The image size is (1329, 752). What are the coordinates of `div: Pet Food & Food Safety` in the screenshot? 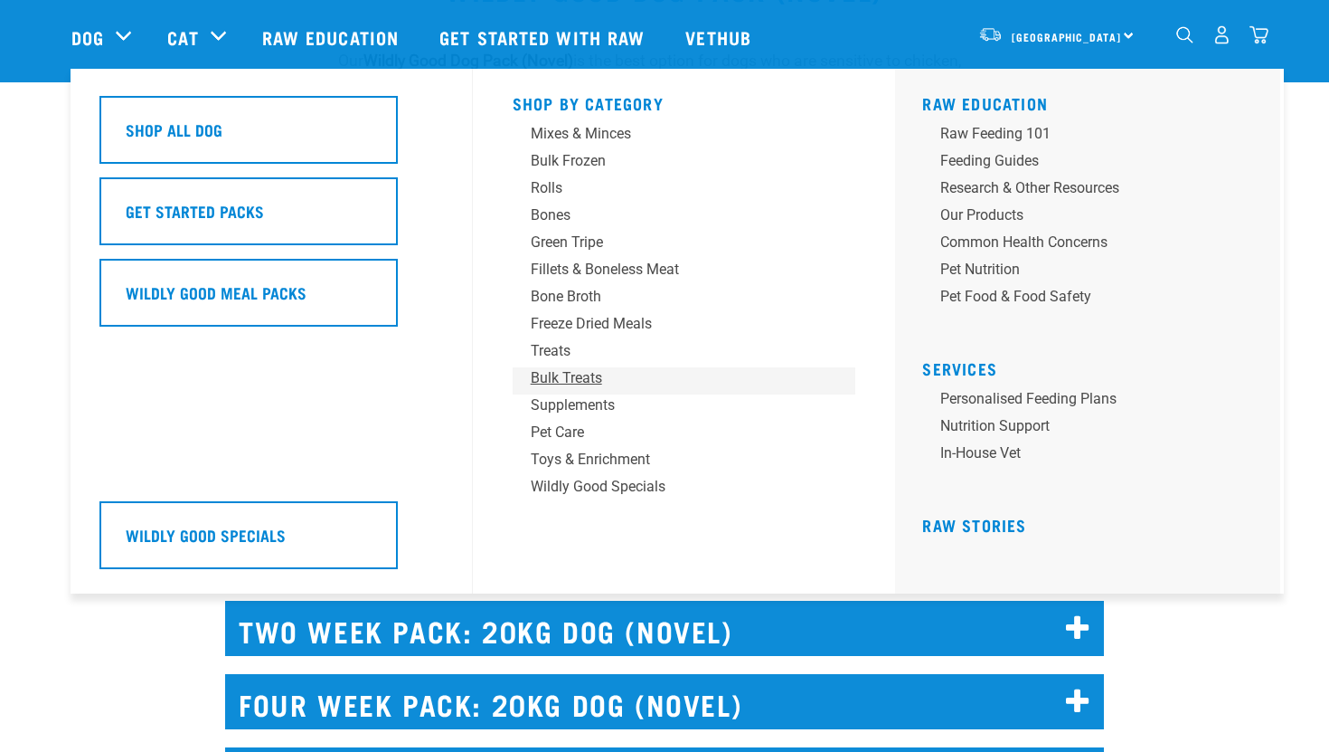 It's located at (1082, 297).